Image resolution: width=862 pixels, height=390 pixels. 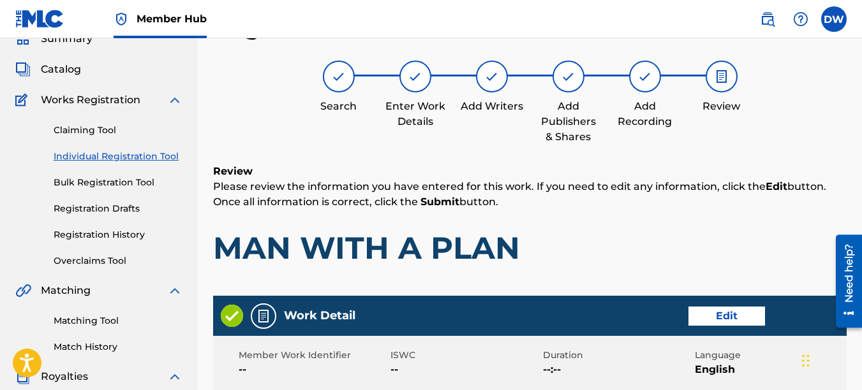 What do you see at coordinates (54, 39) in the screenshot?
I see `a: SummarySummary` at bounding box center [54, 39].